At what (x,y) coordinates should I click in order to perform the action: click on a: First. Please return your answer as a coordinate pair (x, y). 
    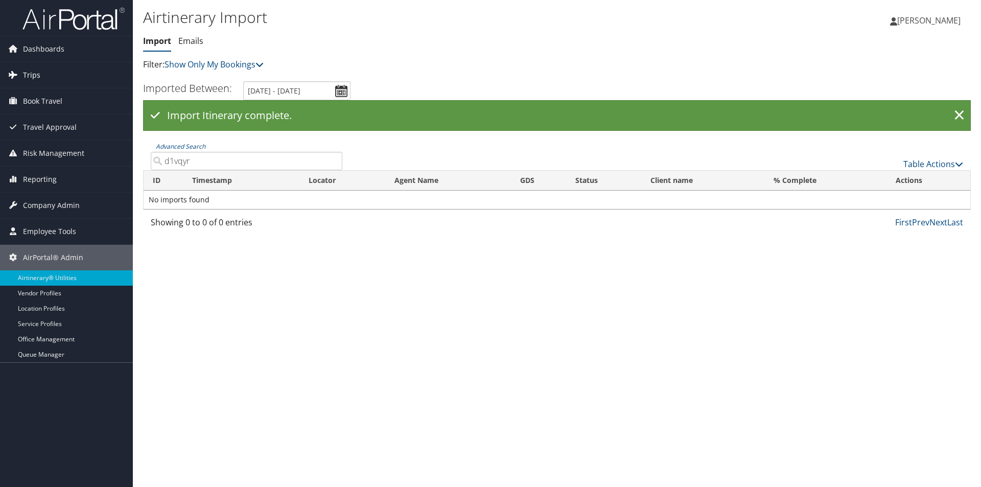
    Looking at the image, I should click on (903, 222).